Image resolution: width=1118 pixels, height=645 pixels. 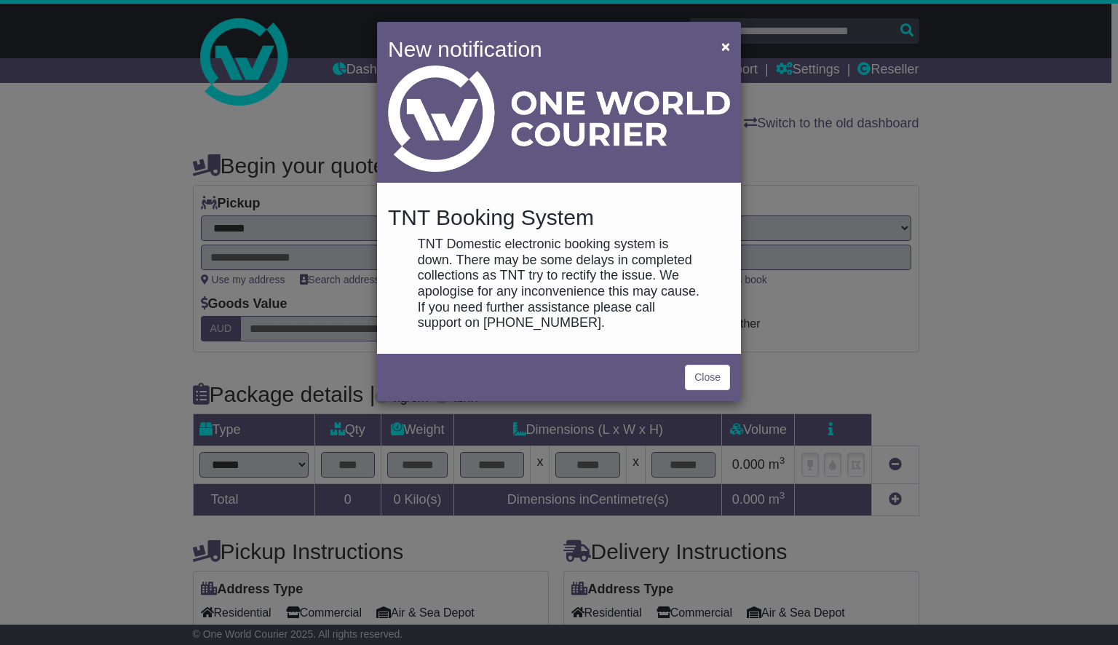 What do you see at coordinates (559, 284) in the screenshot?
I see `p: TNT Domestic electronic booking system is down. There may be some delays in completed collections...` at bounding box center [559, 284].